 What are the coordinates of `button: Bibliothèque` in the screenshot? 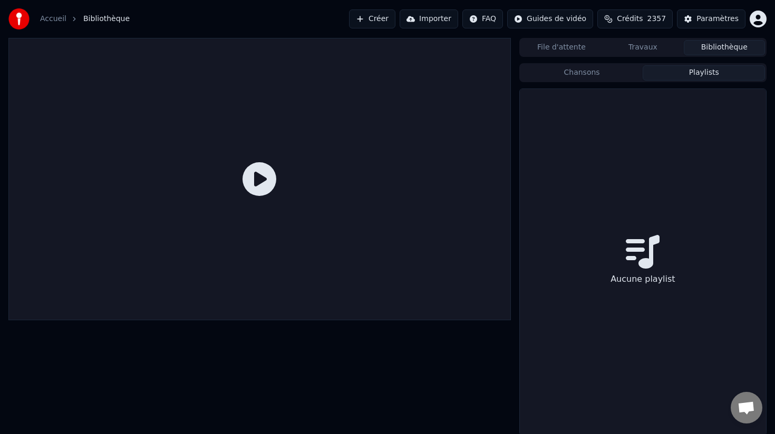 It's located at (724, 47).